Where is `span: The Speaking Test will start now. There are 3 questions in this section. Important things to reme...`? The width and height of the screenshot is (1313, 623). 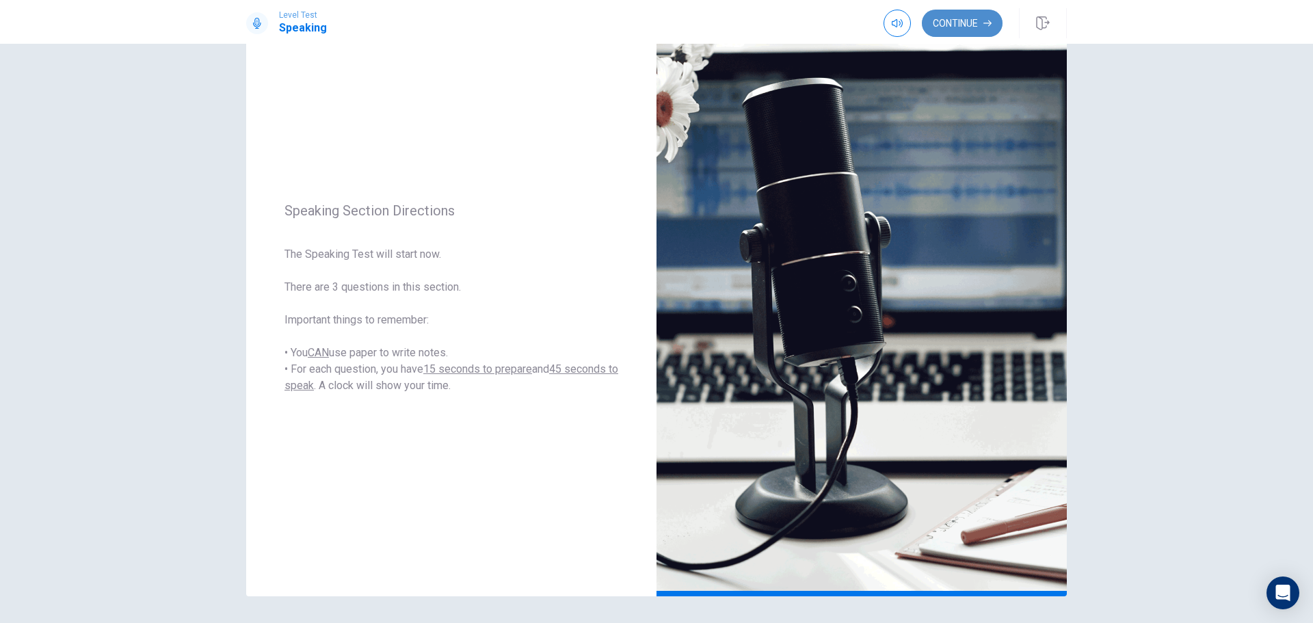
span: The Speaking Test will start now. There are 3 questions in this section. Important things to reme... is located at coordinates (451, 320).